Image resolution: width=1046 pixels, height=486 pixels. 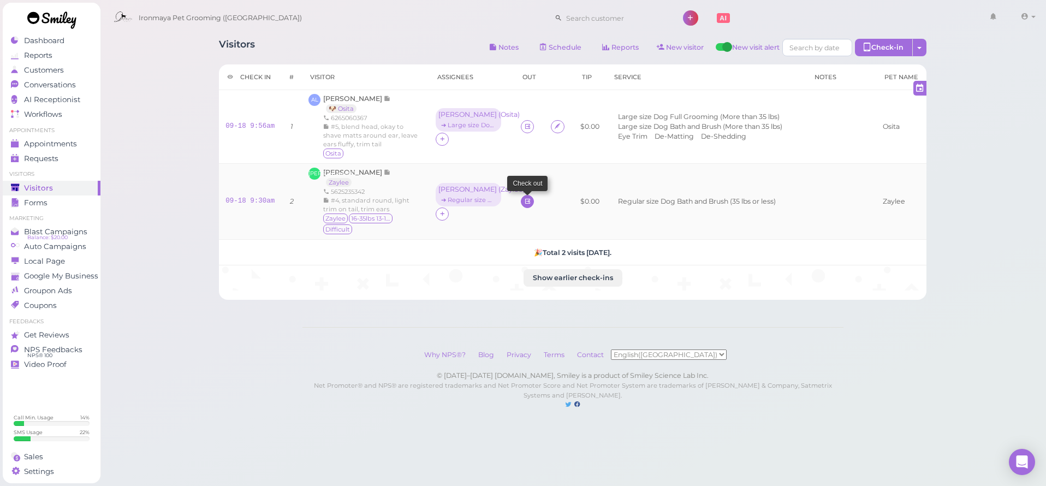 What do you see at coordinates (51, 457) in the screenshot?
I see `a: Sales` at bounding box center [51, 457].